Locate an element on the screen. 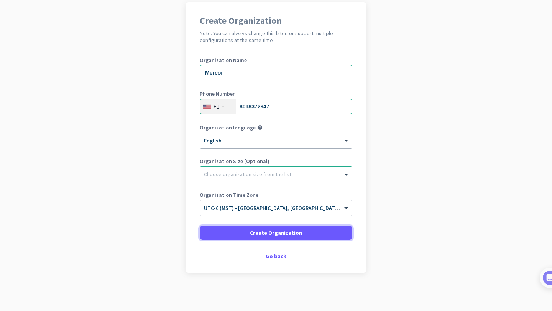 The image size is (552, 311). label: Phone Number is located at coordinates (276, 94).